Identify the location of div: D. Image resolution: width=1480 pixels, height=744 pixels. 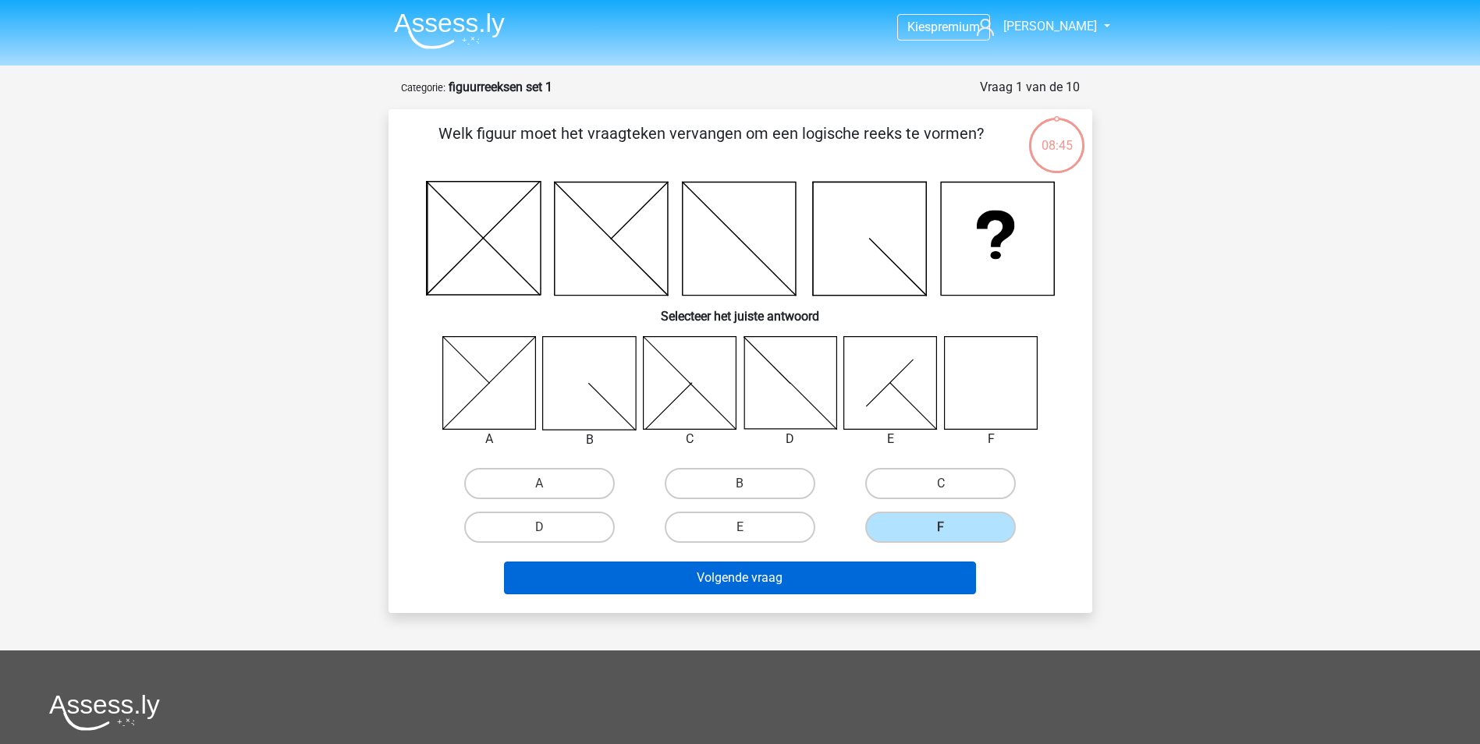
(790, 439).